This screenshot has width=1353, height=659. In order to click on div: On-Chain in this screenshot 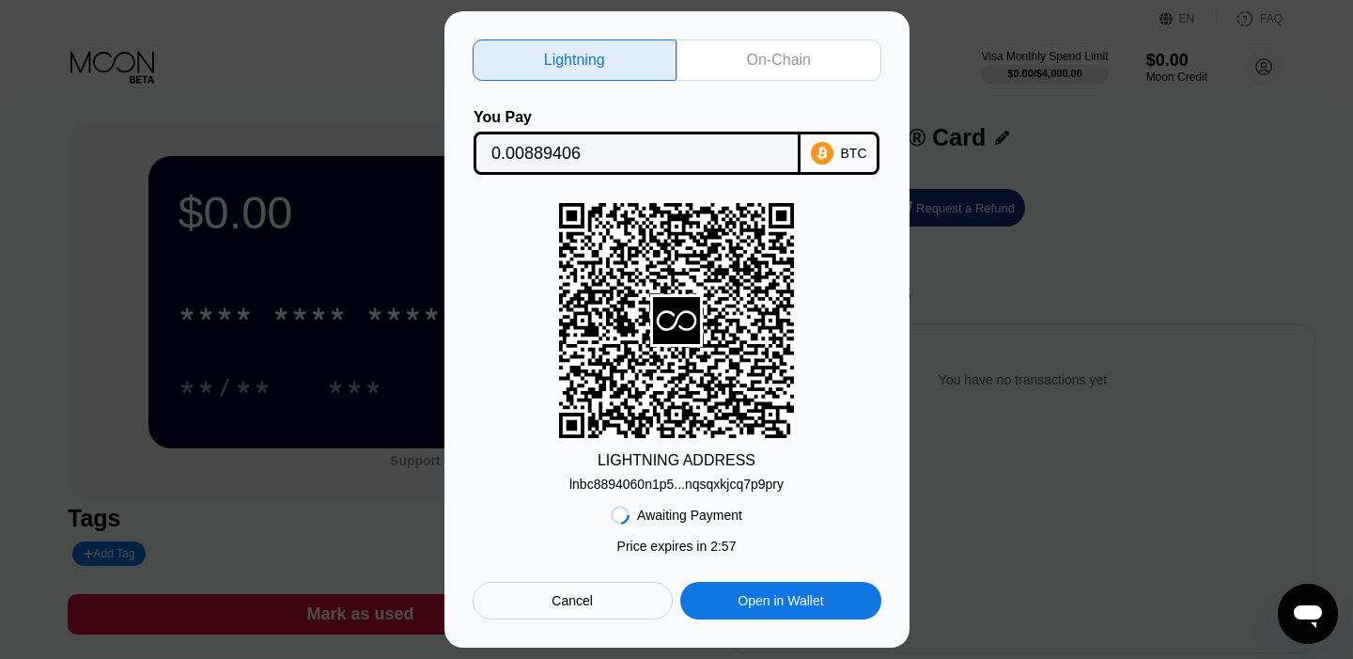, I will do `click(779, 60)`.